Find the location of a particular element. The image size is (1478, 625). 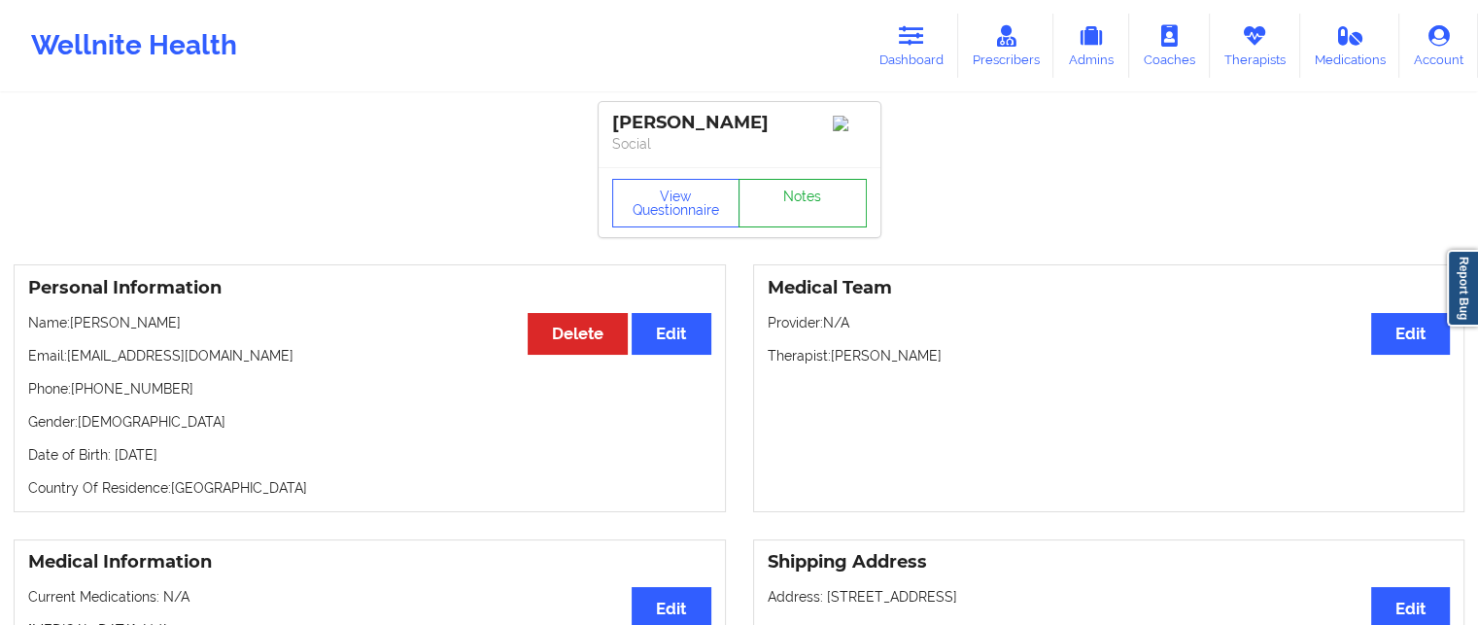

p: Provider: N/A is located at coordinates (1109, 323).